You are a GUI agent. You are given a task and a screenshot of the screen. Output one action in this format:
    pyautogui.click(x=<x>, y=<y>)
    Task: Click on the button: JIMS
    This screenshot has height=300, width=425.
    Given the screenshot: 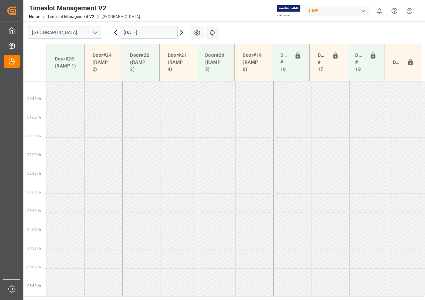 What is the action you would take?
    pyautogui.click(x=338, y=11)
    